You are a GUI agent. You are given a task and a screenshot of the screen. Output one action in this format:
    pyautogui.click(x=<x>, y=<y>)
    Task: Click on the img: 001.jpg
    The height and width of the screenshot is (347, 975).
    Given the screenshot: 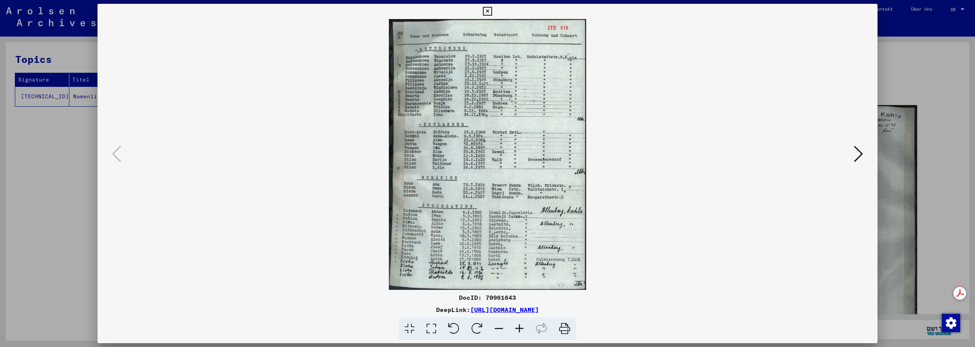 What is the action you would take?
    pyautogui.click(x=487, y=154)
    